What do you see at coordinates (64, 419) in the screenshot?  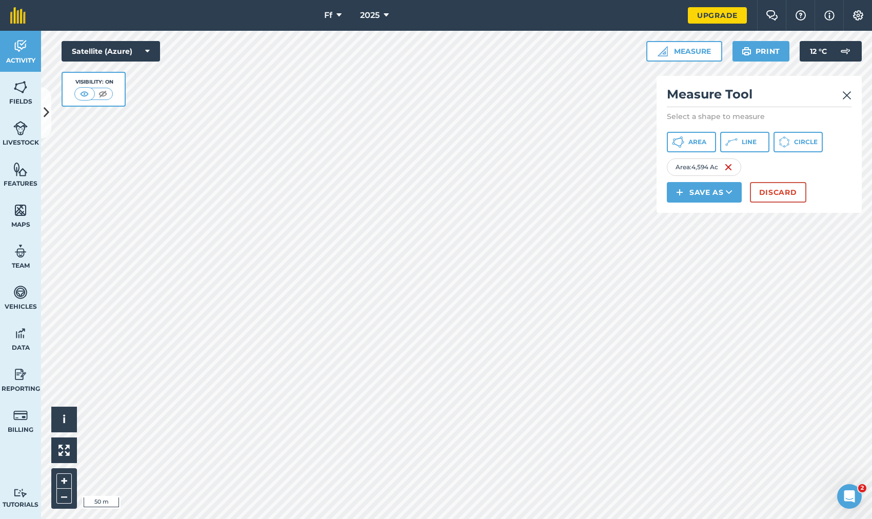 I see `span: i` at bounding box center [64, 419].